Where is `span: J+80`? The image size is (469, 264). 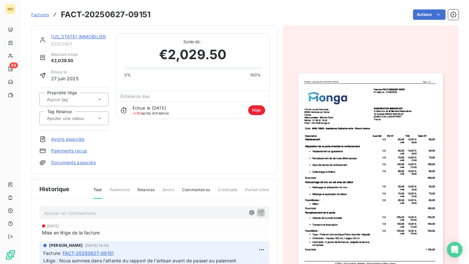 span: J+80 is located at coordinates (137, 113).